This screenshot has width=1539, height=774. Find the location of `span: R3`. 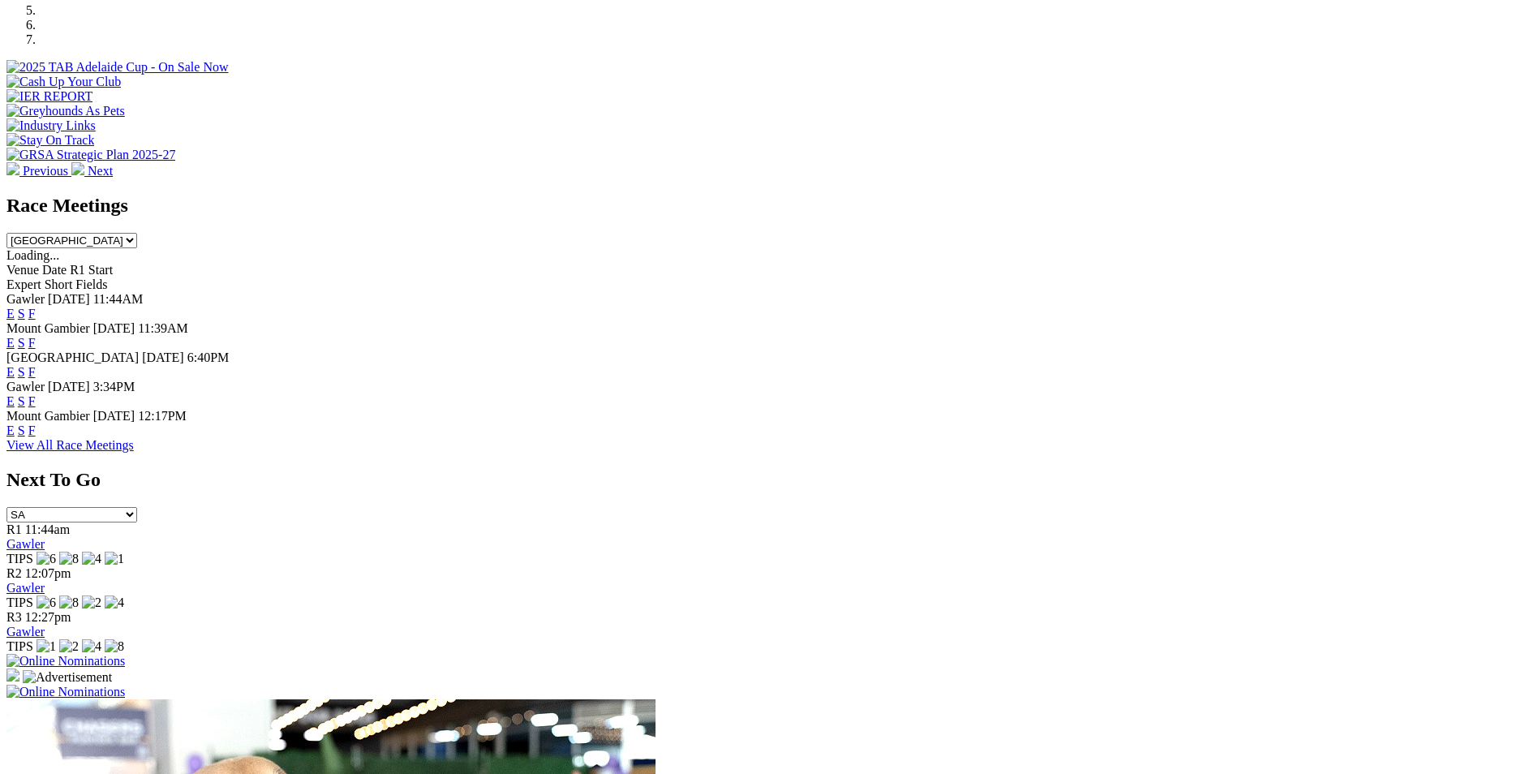

span: R3 is located at coordinates (14, 617).